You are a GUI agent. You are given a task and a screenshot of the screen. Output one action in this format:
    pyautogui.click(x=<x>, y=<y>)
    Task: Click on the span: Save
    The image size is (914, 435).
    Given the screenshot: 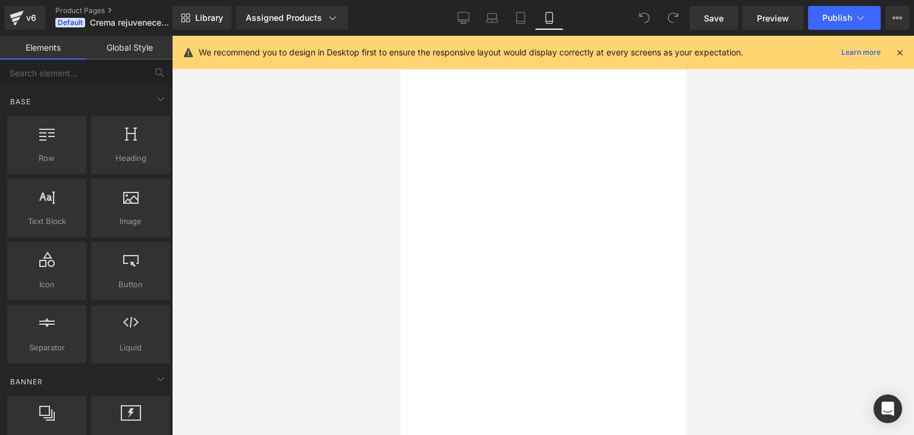 What is the action you would take?
    pyautogui.click(x=714, y=18)
    